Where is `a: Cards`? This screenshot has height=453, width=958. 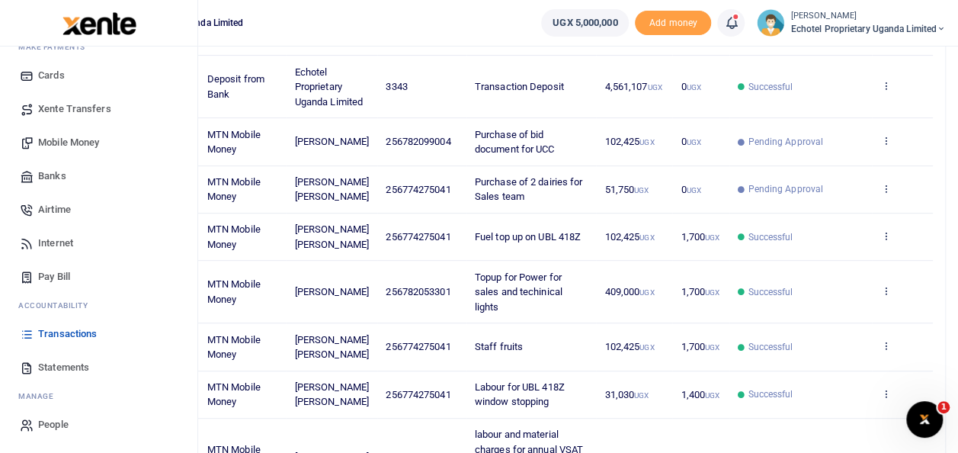 a: Cards is located at coordinates (98, 75).